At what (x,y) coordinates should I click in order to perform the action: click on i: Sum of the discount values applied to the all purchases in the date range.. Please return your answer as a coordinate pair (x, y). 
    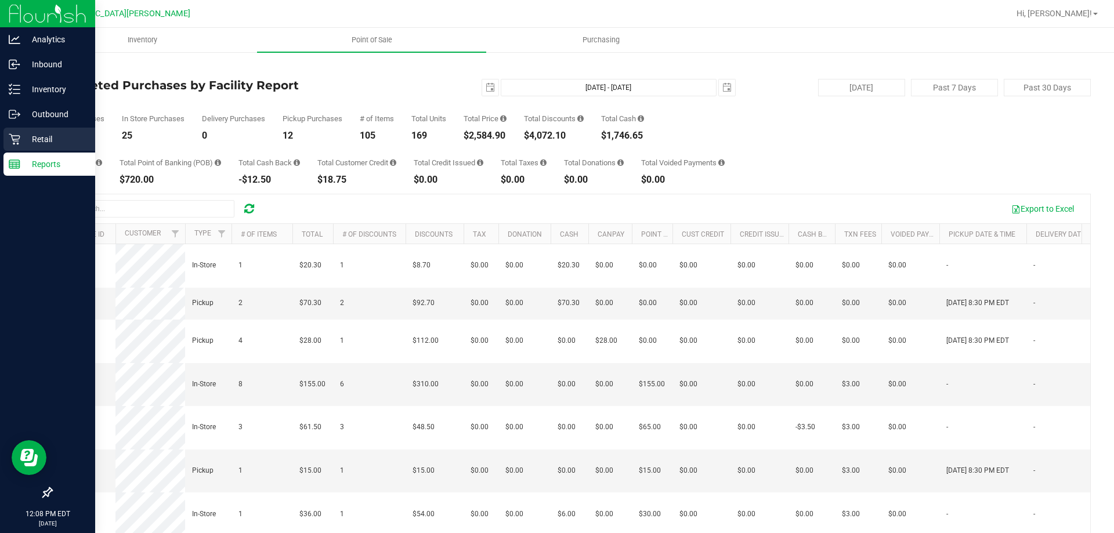
    Looking at the image, I should click on (580, 118).